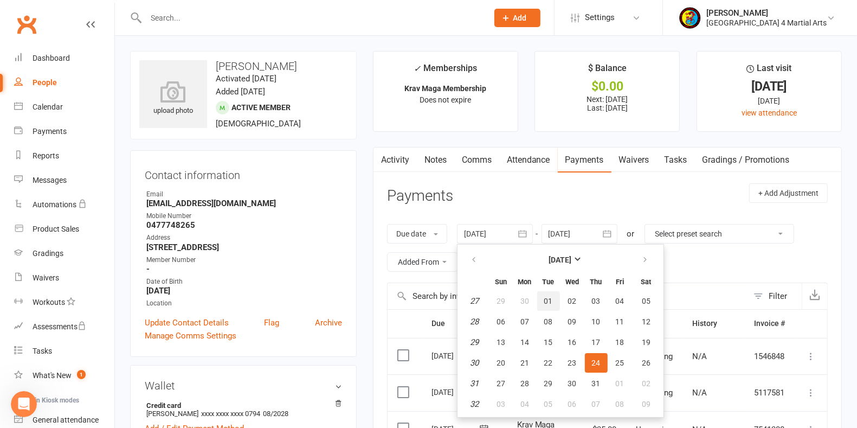  Describe the element at coordinates (501, 281) in the screenshot. I see `small: Sunday` at that location.